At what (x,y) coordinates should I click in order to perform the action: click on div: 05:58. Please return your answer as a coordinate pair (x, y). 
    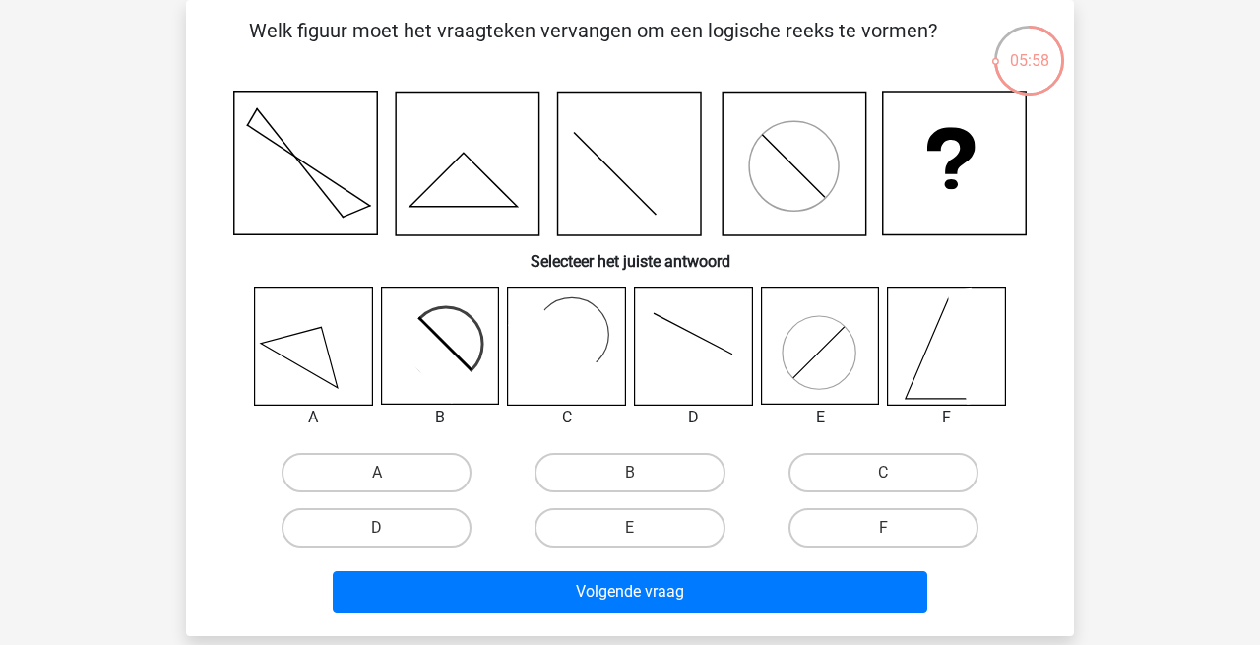
    Looking at the image, I should click on (1029, 48).